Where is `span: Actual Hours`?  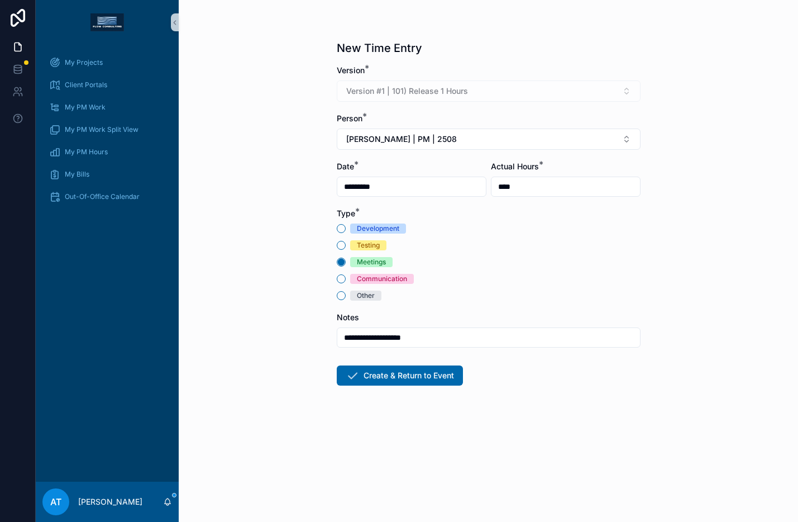
span: Actual Hours is located at coordinates (515, 166).